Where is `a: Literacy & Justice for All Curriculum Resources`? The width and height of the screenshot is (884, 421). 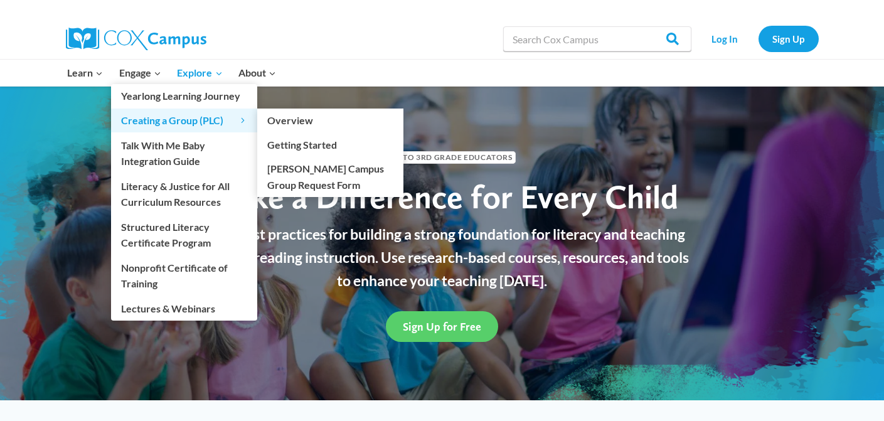 a: Literacy & Justice for All Curriculum Resources is located at coordinates (184, 194).